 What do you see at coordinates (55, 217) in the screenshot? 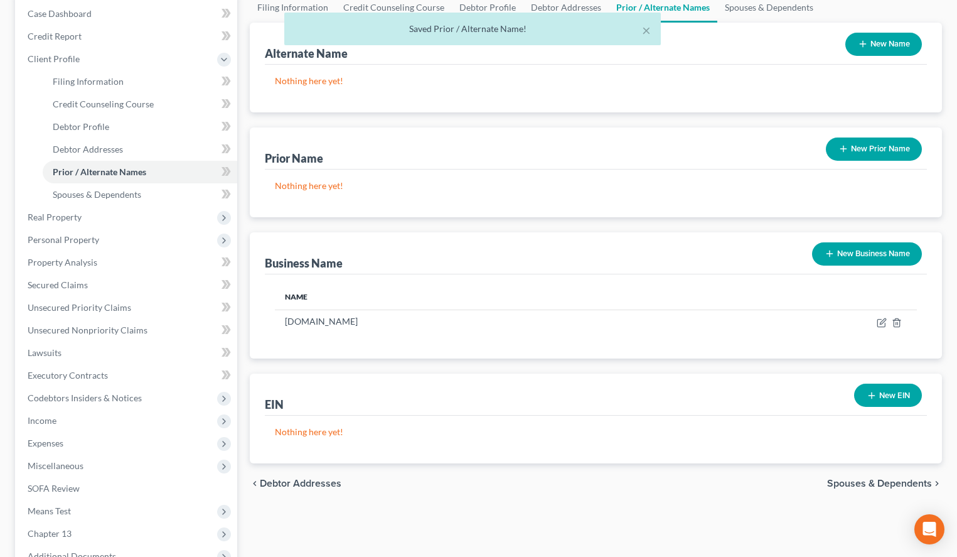
I see `span: Real Property` at bounding box center [55, 217].